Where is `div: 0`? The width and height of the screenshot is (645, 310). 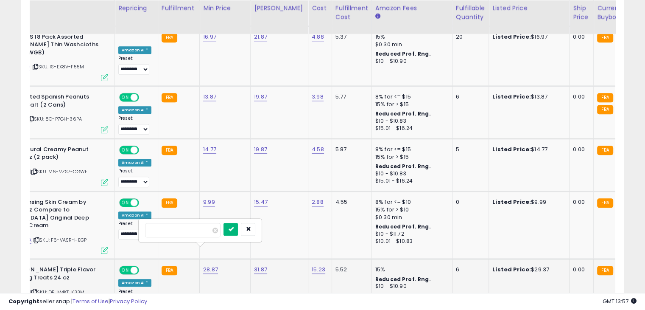 div: 0 is located at coordinates (469, 202).